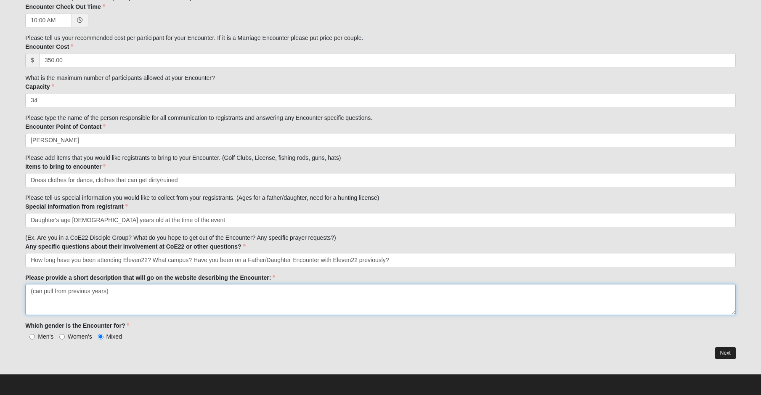  Describe the element at coordinates (49, 47) in the screenshot. I see `label: Encounter Cost` at that location.